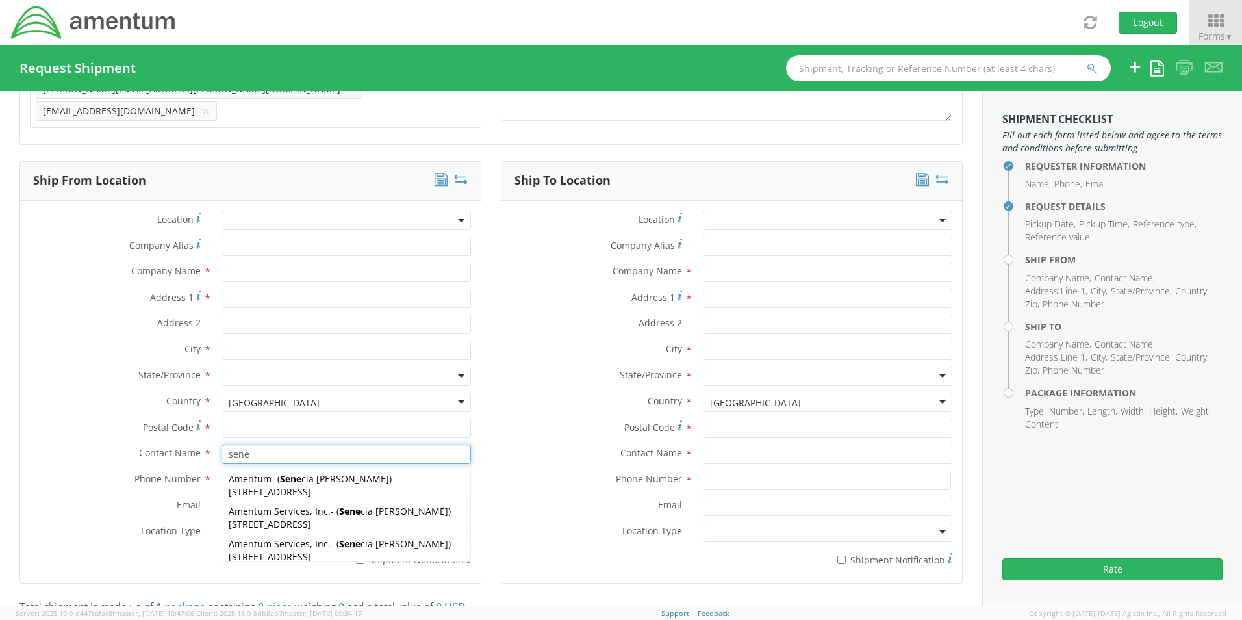  What do you see at coordinates (1102, 411) in the screenshot?
I see `li: Length` at bounding box center [1102, 411].